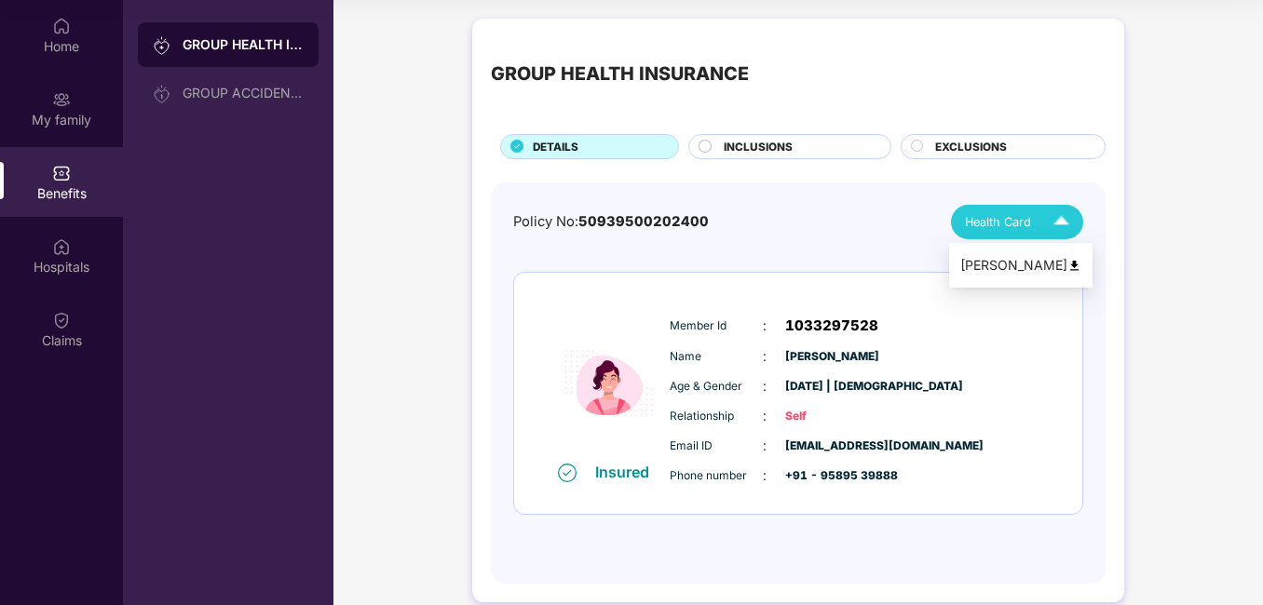  I want to click on span: +91 - 95895 39888, so click(832, 476).